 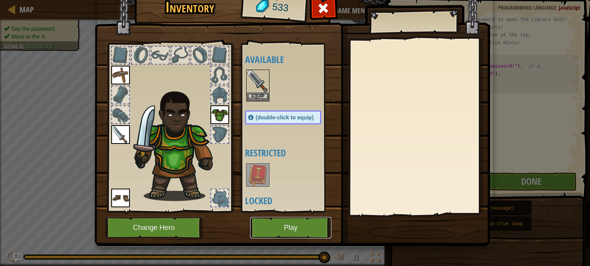 What do you see at coordinates (179, 144) in the screenshot?
I see `img: Gordon_Stalwart_Hair.png` at bounding box center [179, 144].